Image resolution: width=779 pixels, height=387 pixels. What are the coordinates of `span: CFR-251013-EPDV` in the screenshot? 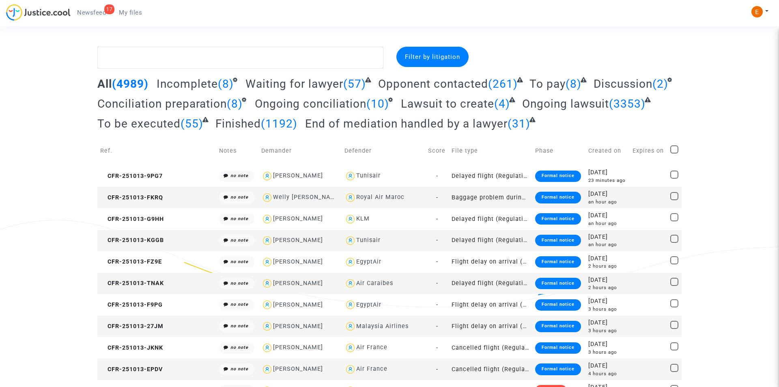 It's located at (131, 369).